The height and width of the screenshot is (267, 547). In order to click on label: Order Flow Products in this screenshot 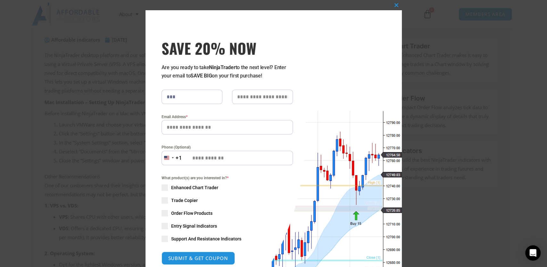, I will do `click(227, 214)`.